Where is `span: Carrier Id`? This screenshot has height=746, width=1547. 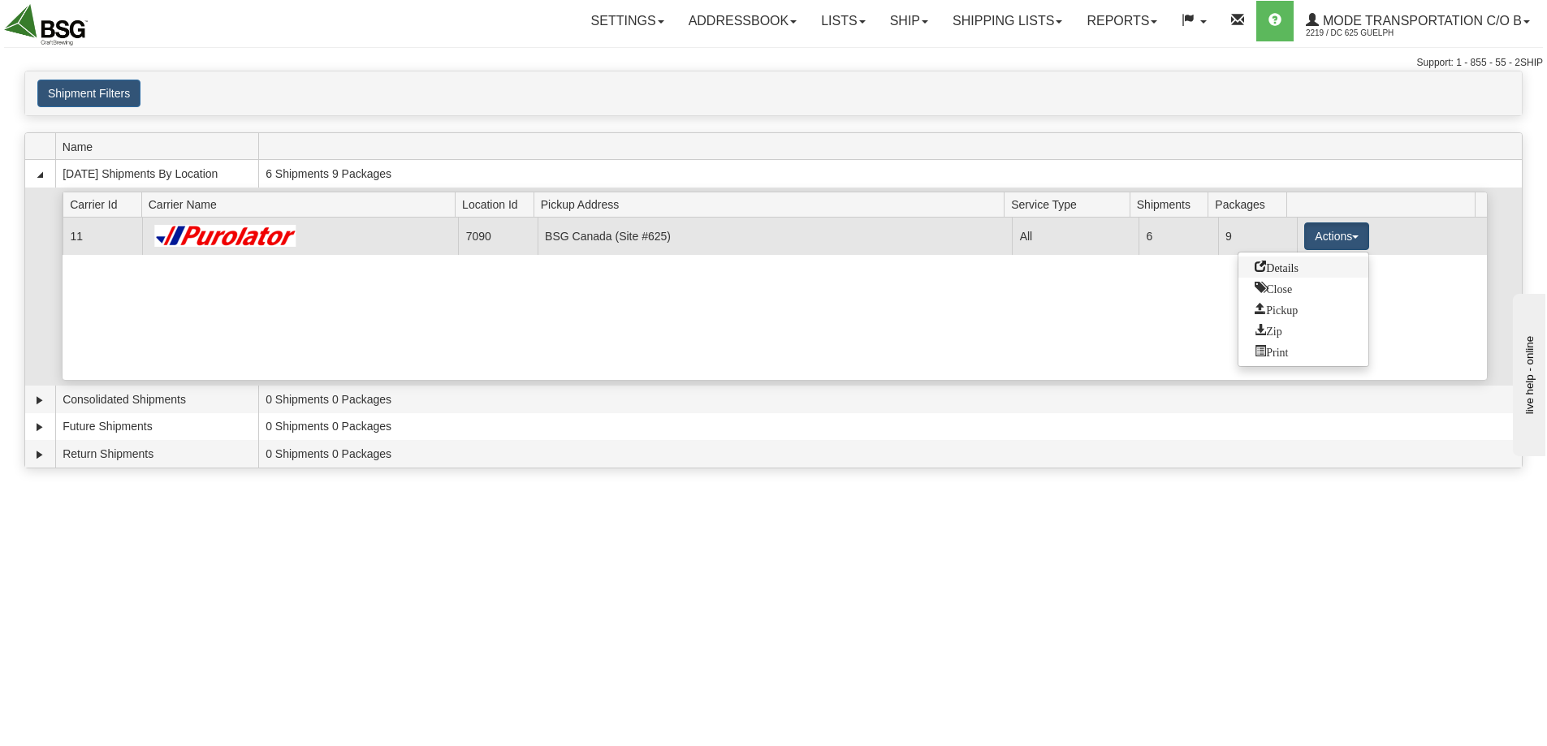 span: Carrier Id is located at coordinates (106, 204).